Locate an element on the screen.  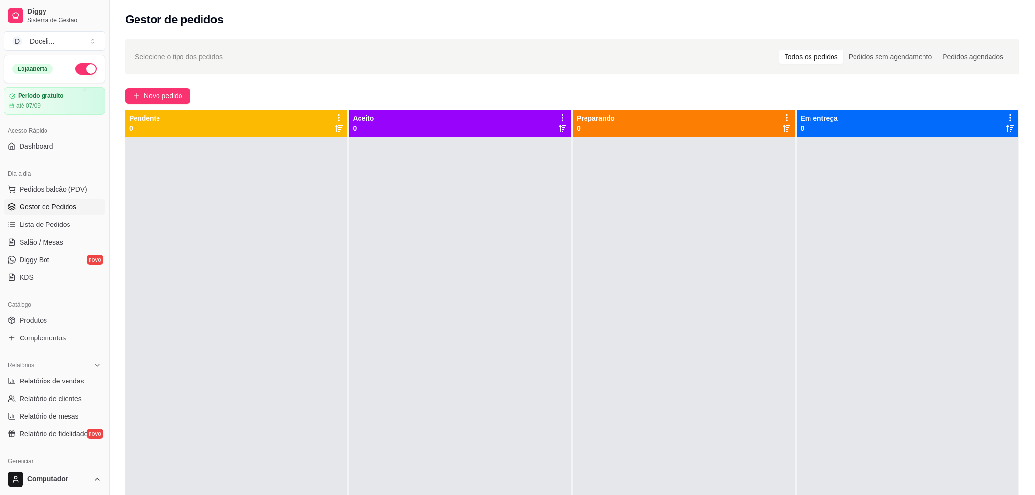
span: Dashboard is located at coordinates (36, 146).